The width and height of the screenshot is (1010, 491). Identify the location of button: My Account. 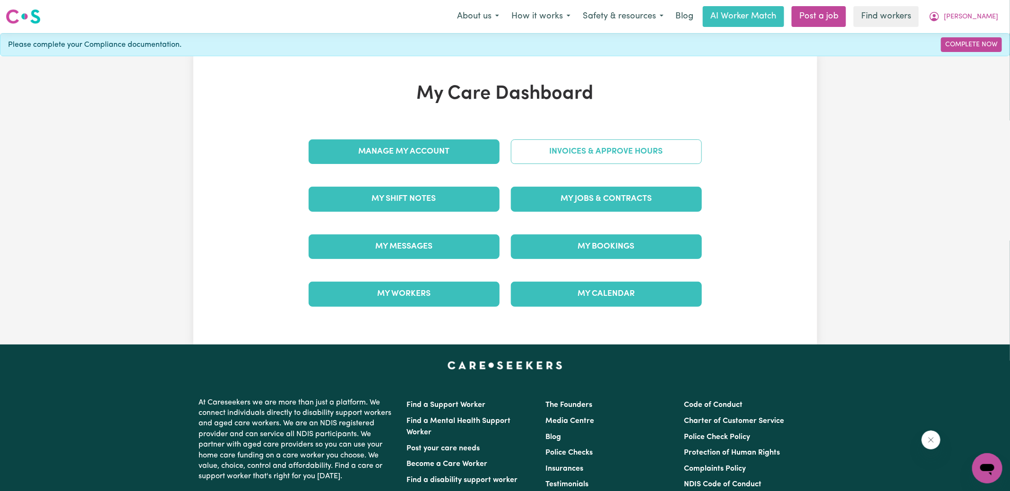
(964, 17).